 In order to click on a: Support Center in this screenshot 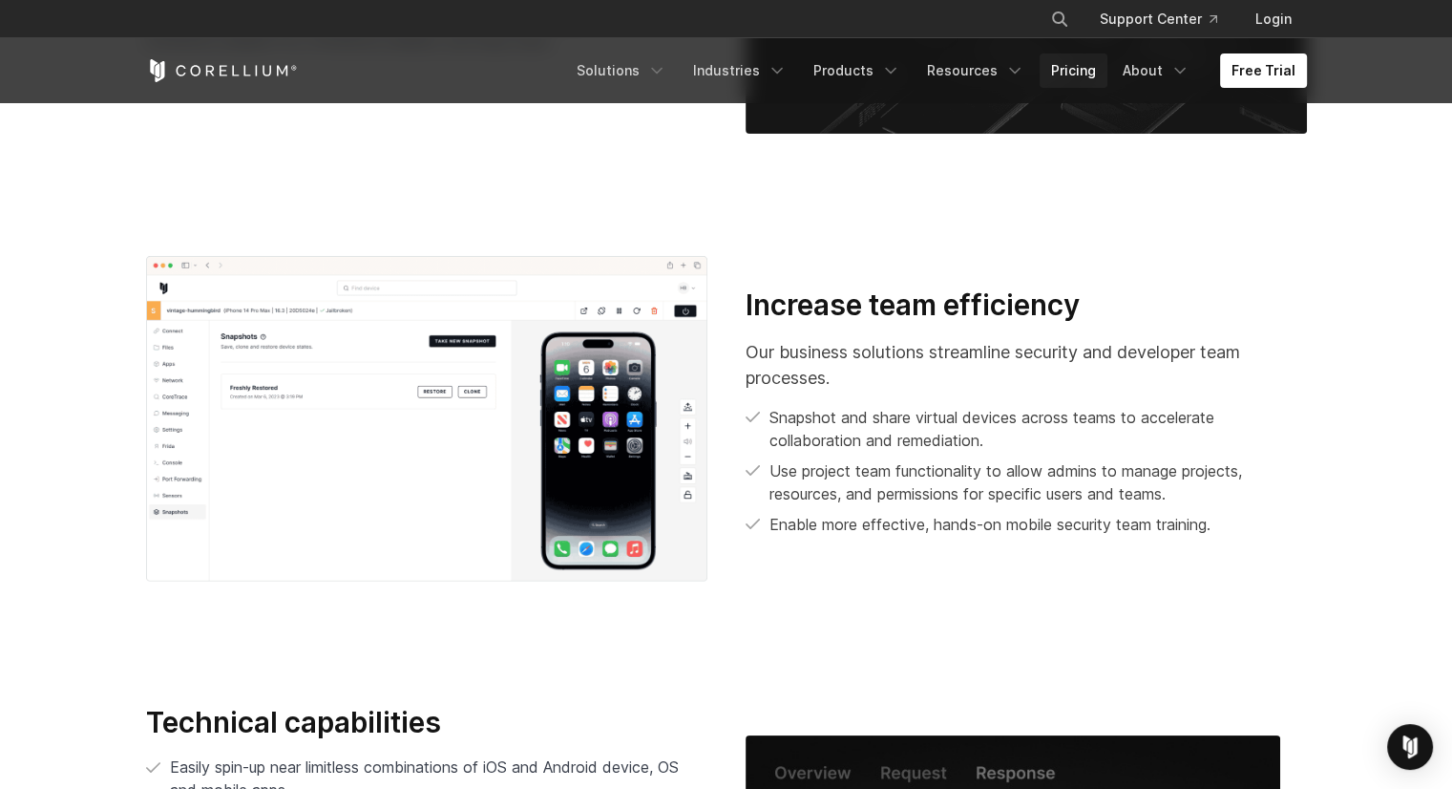, I will do `click(1158, 19)`.